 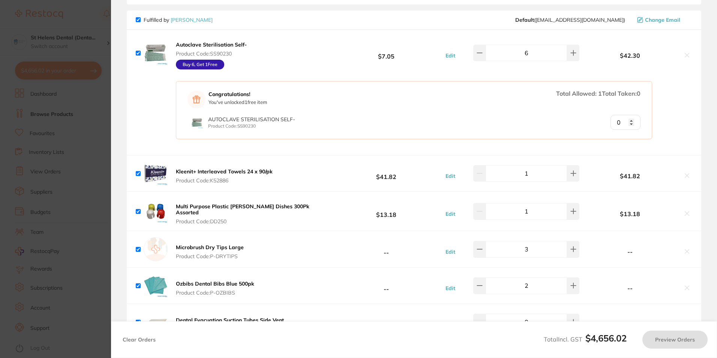 What do you see at coordinates (662, 20) in the screenshot?
I see `span: Change Email` at bounding box center [662, 20].